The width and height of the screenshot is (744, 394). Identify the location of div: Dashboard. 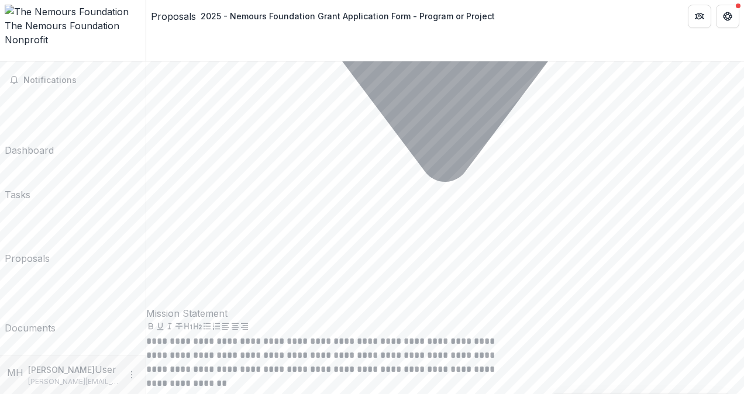
(29, 150).